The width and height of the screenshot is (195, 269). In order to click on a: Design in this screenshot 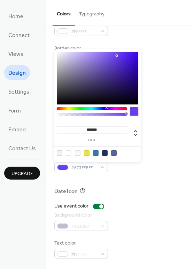, I will do `click(17, 73)`.